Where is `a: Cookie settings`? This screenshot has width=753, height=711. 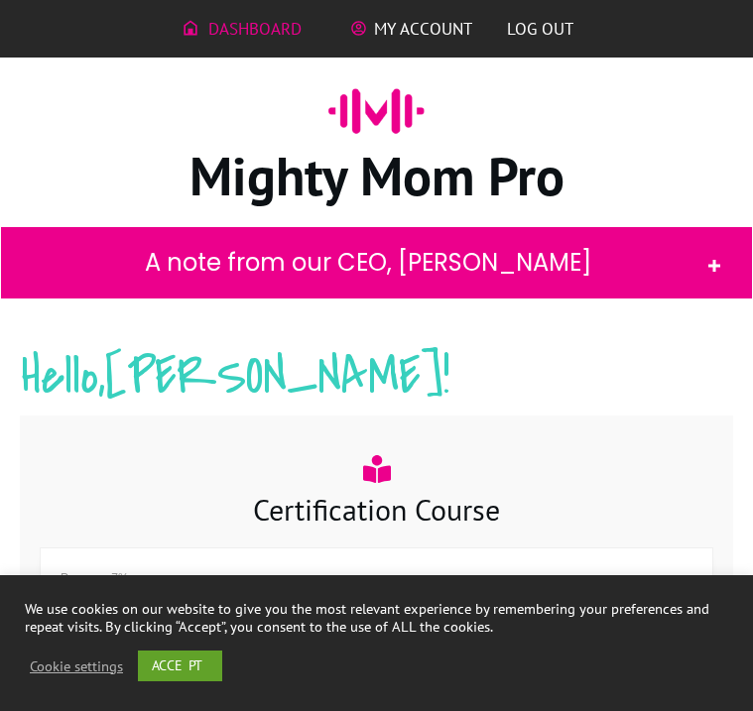
a: Cookie settings is located at coordinates (76, 667).